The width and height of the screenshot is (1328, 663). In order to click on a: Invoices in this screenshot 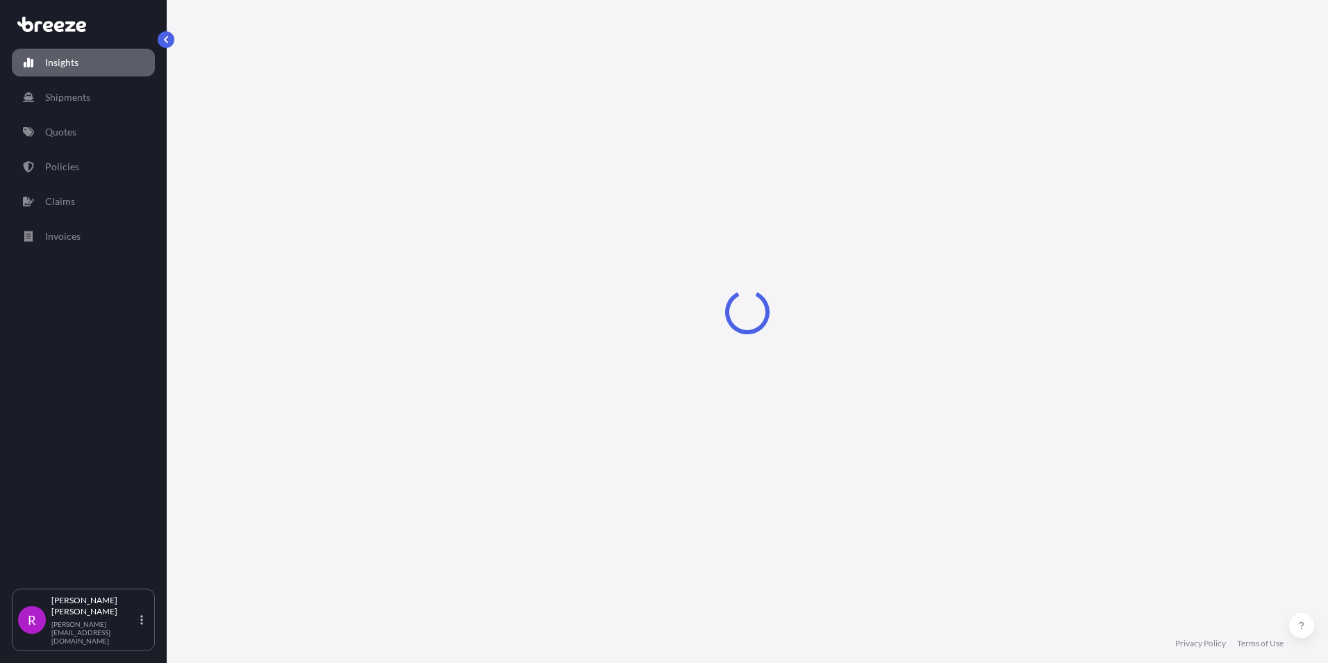, I will do `click(83, 236)`.